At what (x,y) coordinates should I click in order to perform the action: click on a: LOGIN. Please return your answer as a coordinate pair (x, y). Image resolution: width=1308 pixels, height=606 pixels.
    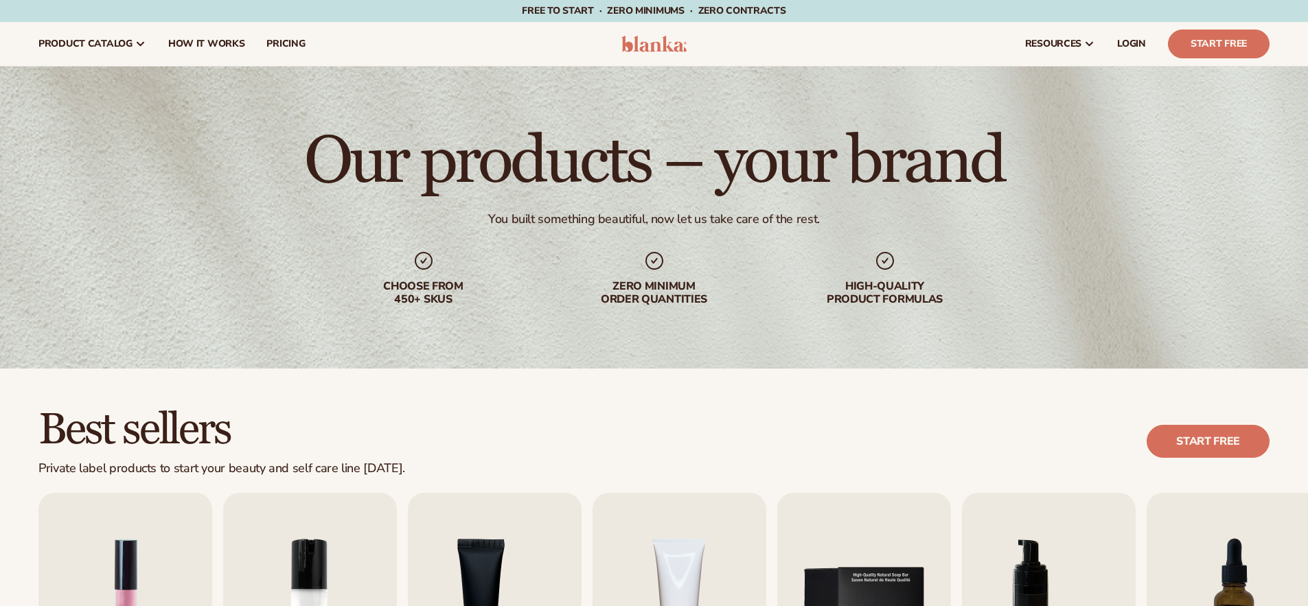
    Looking at the image, I should click on (1132, 44).